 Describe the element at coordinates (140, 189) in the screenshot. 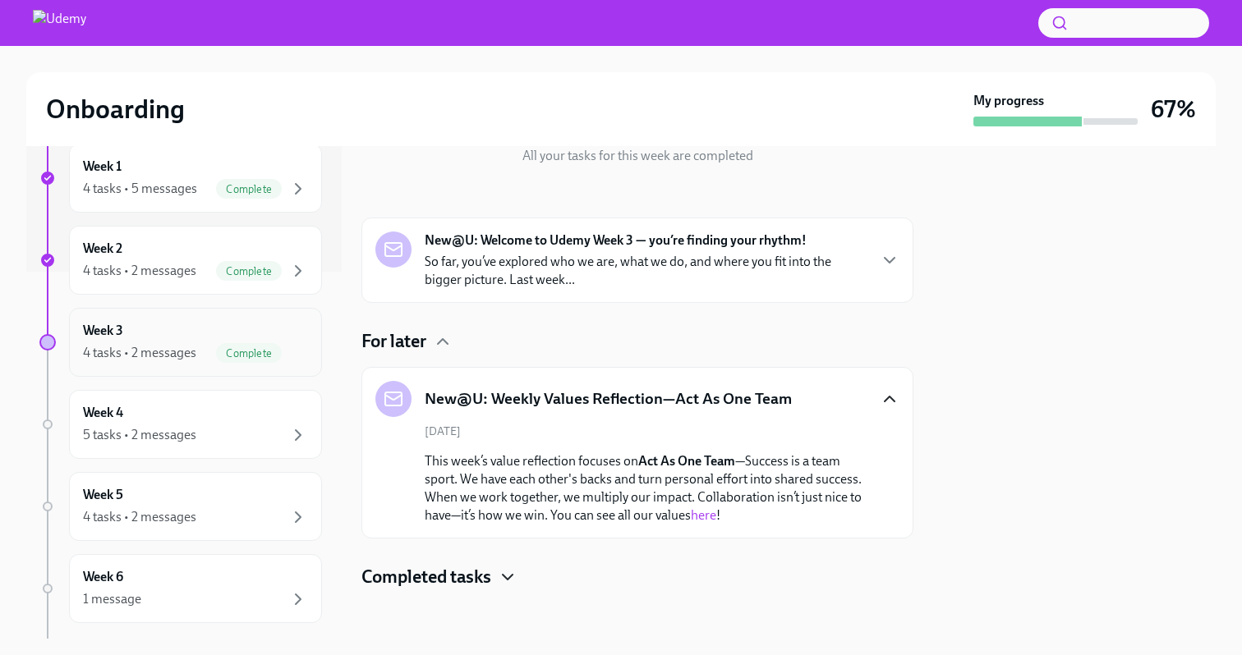

I see `div: 4 tasks • 5 messages` at that location.